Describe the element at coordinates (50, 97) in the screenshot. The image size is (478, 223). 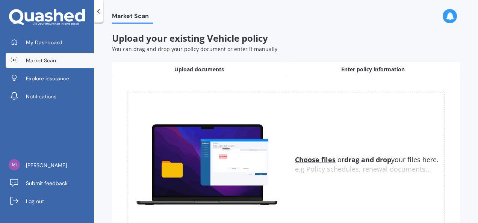
I see `a: Notifications` at that location.